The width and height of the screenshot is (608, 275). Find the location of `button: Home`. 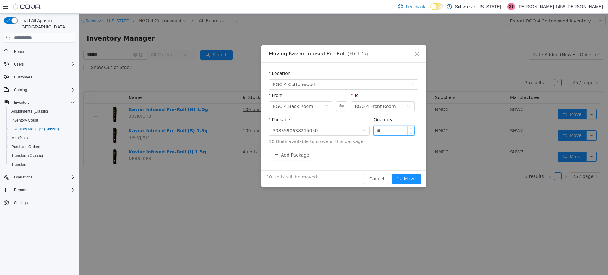

button: Home is located at coordinates (40, 51).